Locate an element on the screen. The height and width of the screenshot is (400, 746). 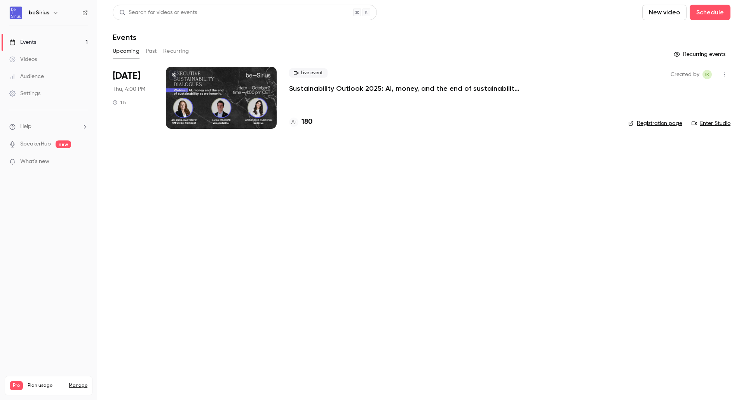
span: new is located at coordinates (63, 144).